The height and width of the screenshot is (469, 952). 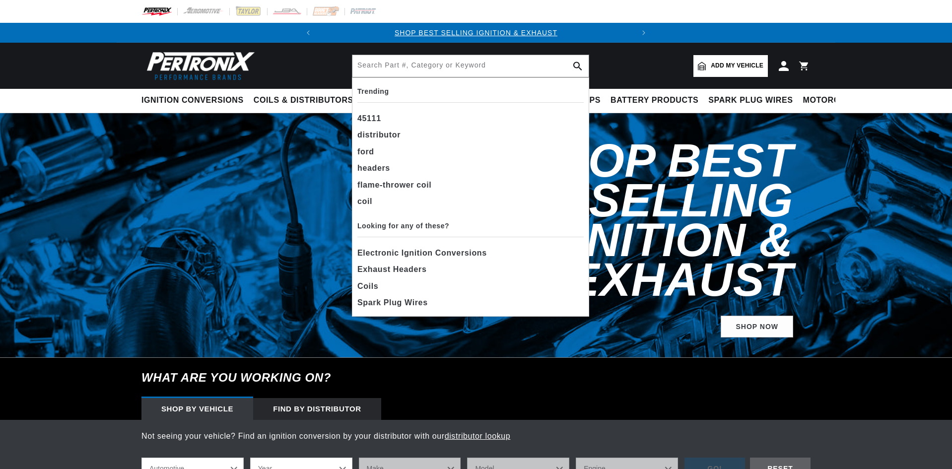 What do you see at coordinates (317, 409) in the screenshot?
I see `div: Find by Distributor` at bounding box center [317, 409].